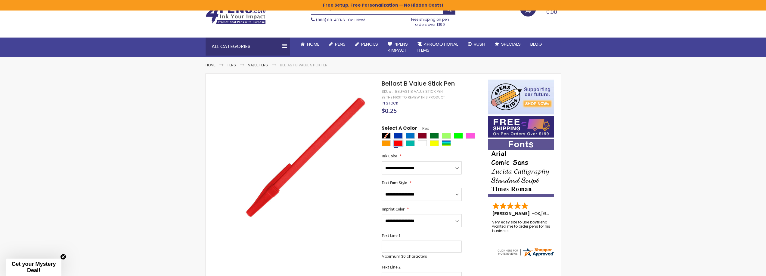  Describe the element at coordinates (340, 44) in the screenshot. I see `span: Pens` at that location.